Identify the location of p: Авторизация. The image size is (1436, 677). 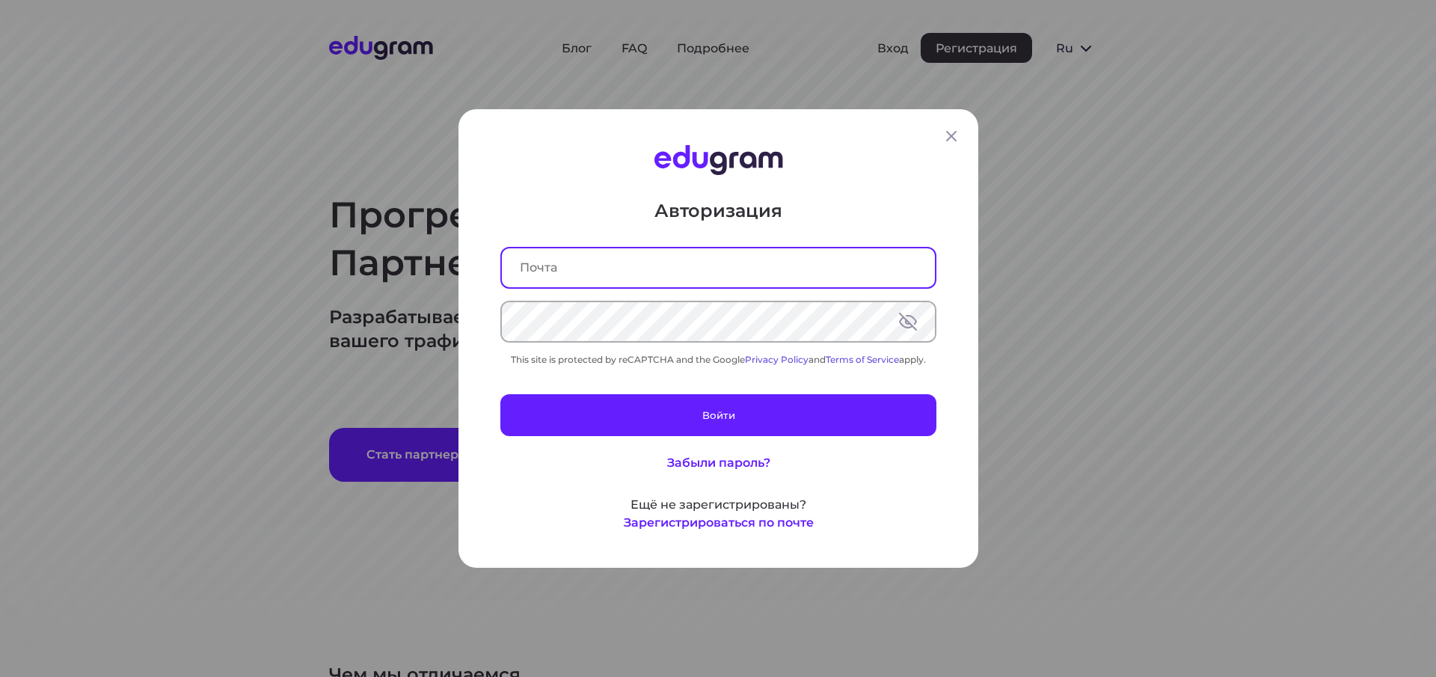
(718, 211).